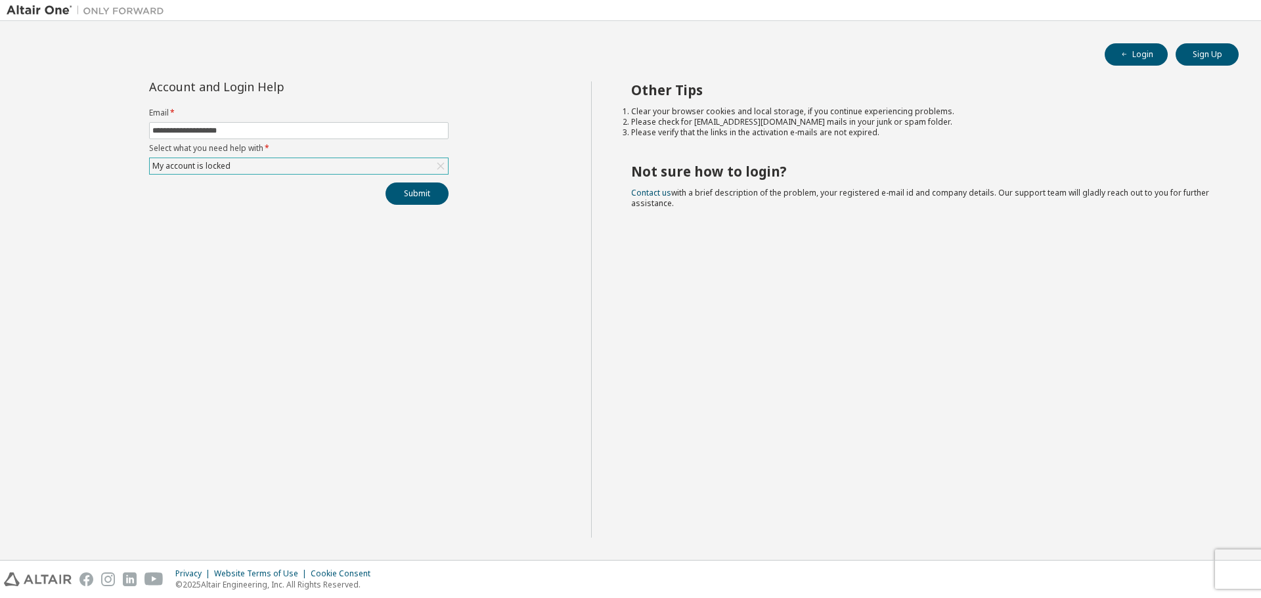  What do you see at coordinates (417, 194) in the screenshot?
I see `button: Submit` at bounding box center [417, 194].